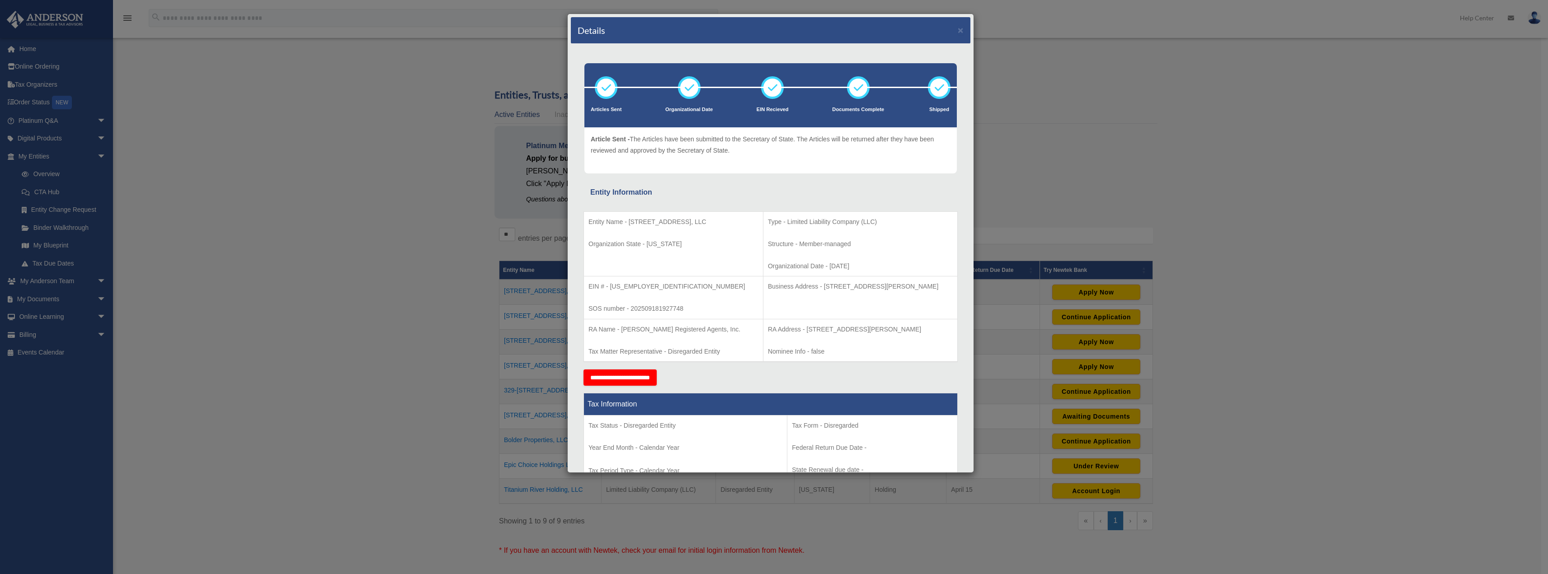  What do you see at coordinates (860, 244) in the screenshot?
I see `p: Structure - Member-managed` at bounding box center [860, 244].